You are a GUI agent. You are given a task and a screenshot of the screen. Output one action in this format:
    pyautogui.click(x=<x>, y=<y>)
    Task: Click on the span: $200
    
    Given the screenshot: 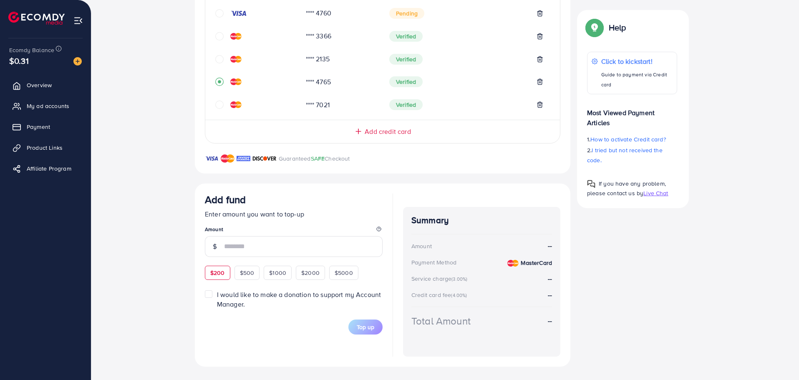 What is the action you would take?
    pyautogui.click(x=217, y=273)
    